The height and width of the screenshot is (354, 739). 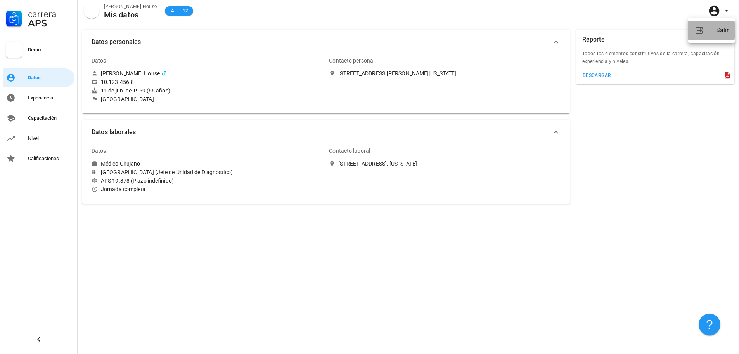 I want to click on span: Datos personales, so click(x=321, y=42).